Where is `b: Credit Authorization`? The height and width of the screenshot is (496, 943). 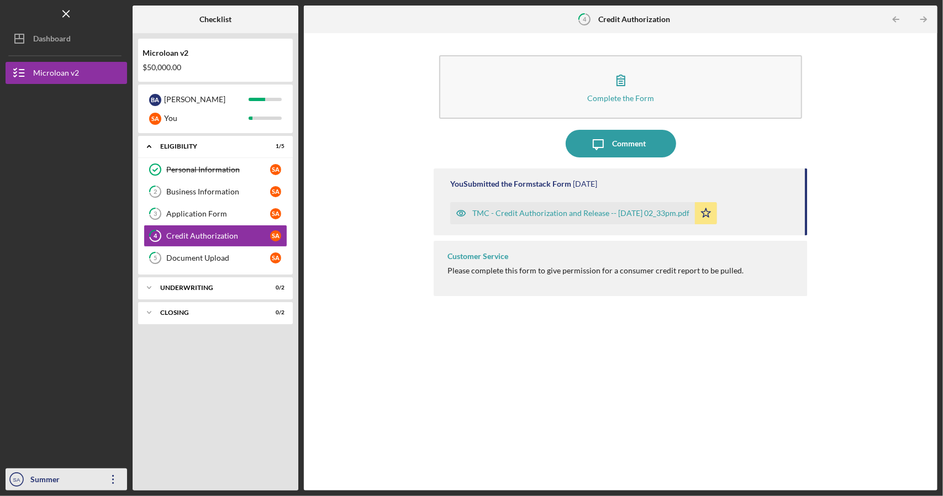 b: Credit Authorization is located at coordinates (634, 19).